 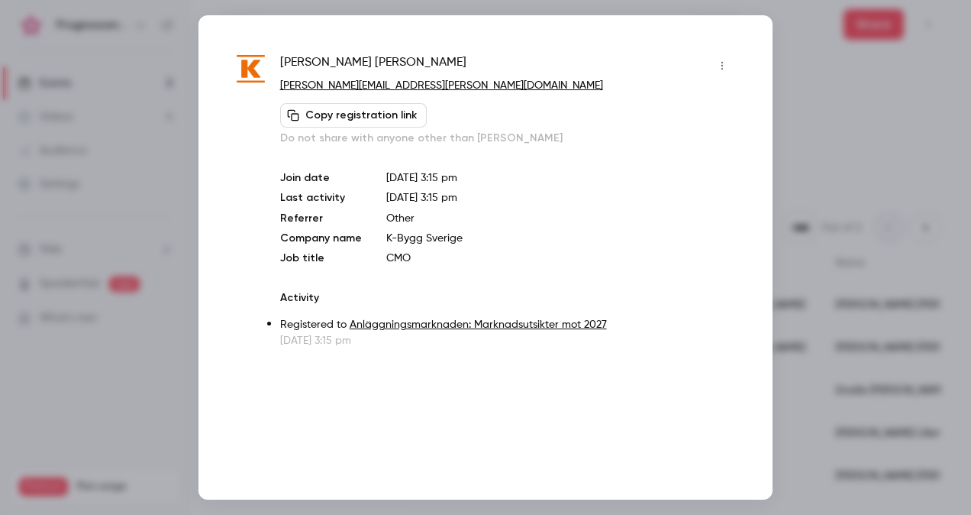 I want to click on p: Join date, so click(x=321, y=178).